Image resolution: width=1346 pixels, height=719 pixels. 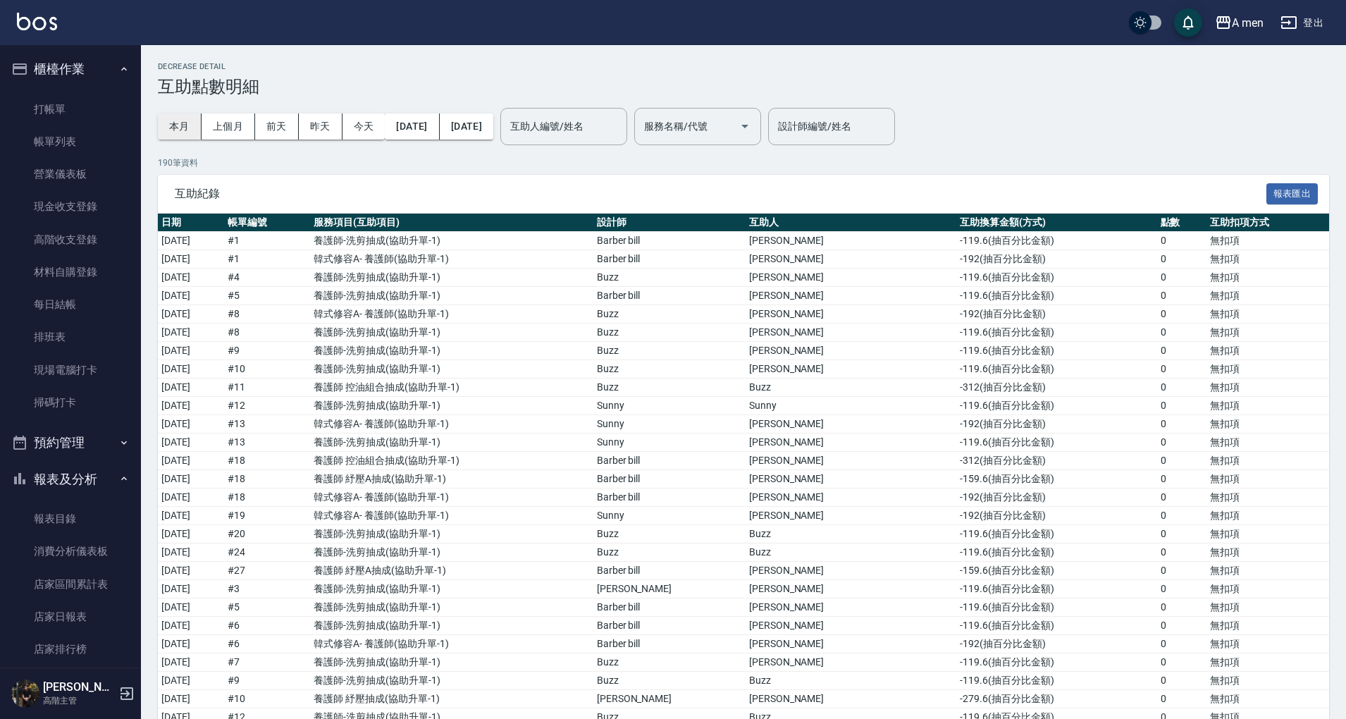 What do you see at coordinates (1292, 192) in the screenshot?
I see `a: 報表匯出` at bounding box center [1292, 192].